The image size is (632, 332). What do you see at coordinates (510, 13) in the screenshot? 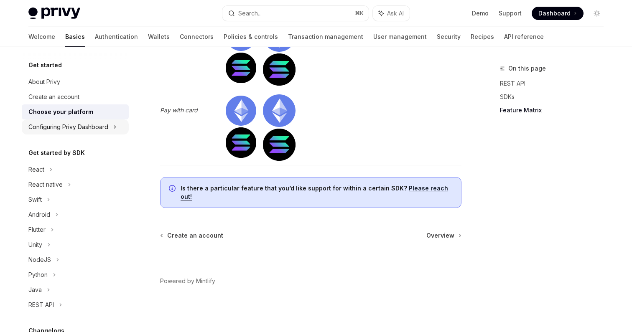
I see `a: Support` at bounding box center [510, 13].